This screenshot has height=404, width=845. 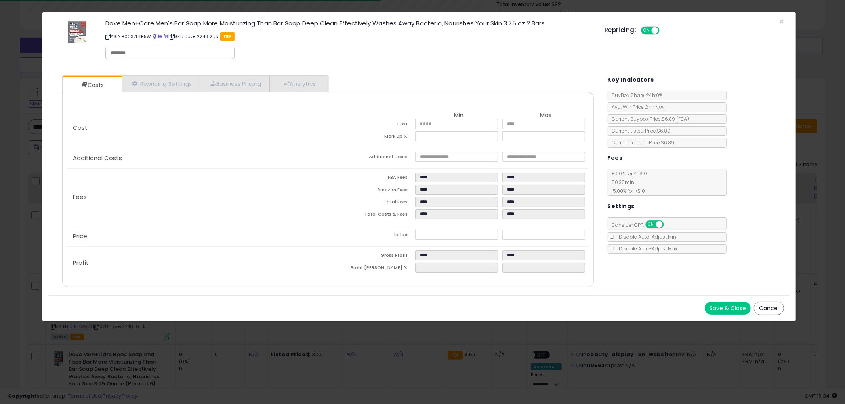 What do you see at coordinates (299, 84) in the screenshot?
I see `a: Analytics` at bounding box center [299, 84].